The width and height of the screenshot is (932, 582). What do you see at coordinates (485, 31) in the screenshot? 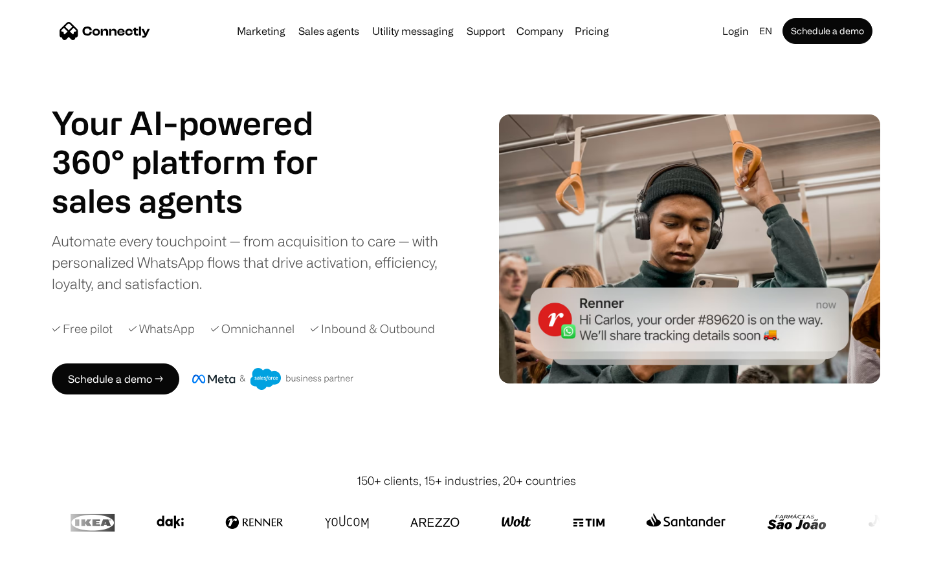
I see `a: Support` at bounding box center [485, 31].